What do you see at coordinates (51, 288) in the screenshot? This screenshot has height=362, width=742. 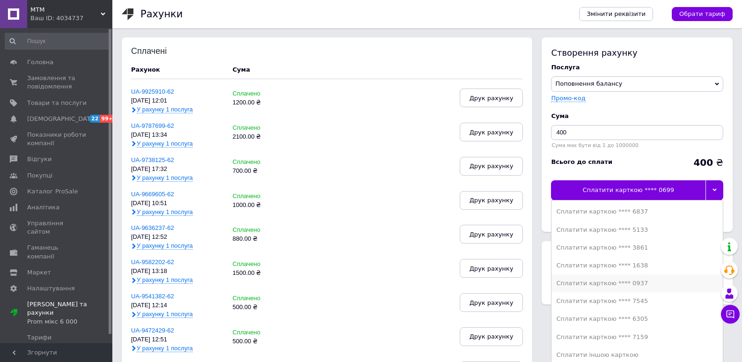 I see `span: Налаштування` at bounding box center [51, 288].